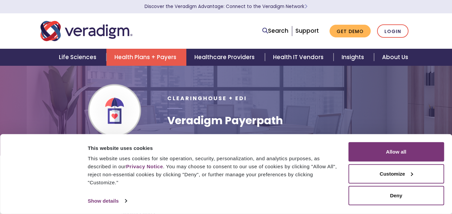 The width and height of the screenshot is (452, 214). Describe the element at coordinates (393, 31) in the screenshot. I see `a: Login` at that location.